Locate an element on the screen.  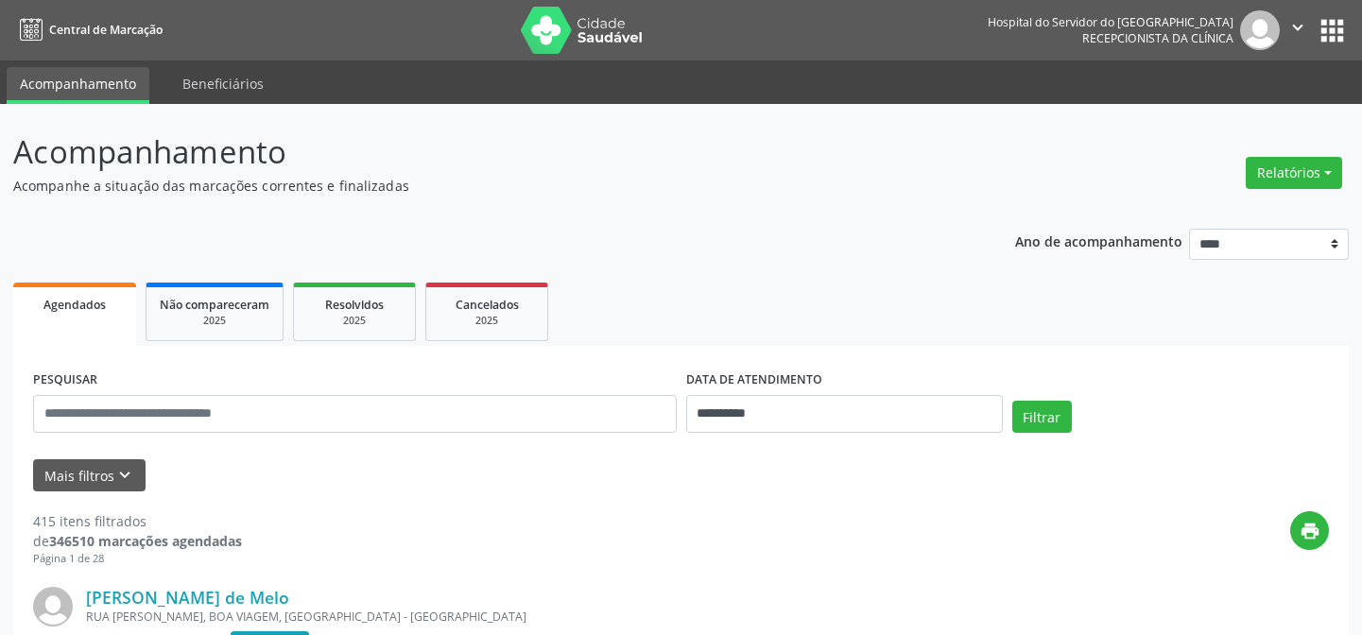
p: Acompanhamento is located at coordinates (480, 152).